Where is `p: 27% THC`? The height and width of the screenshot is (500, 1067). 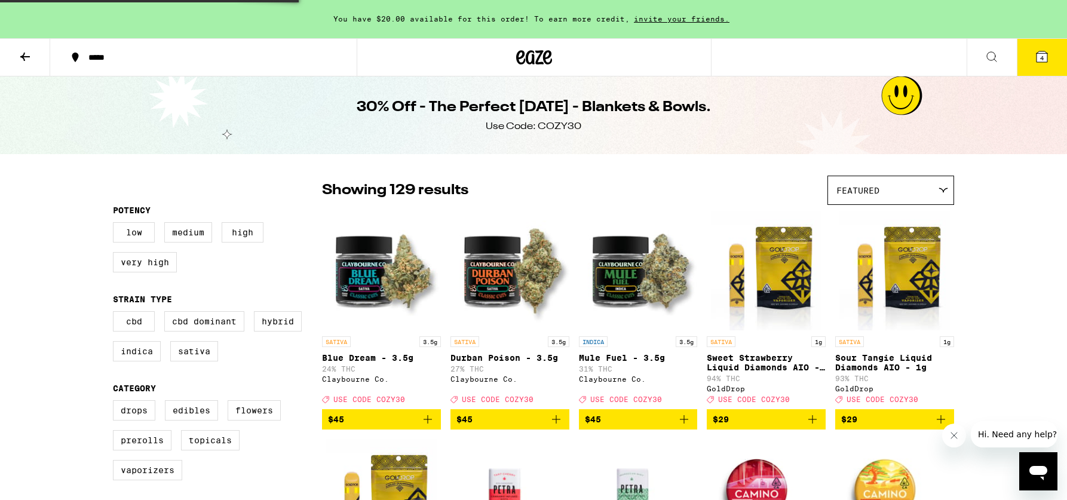
p: 27% THC is located at coordinates (510, 369).